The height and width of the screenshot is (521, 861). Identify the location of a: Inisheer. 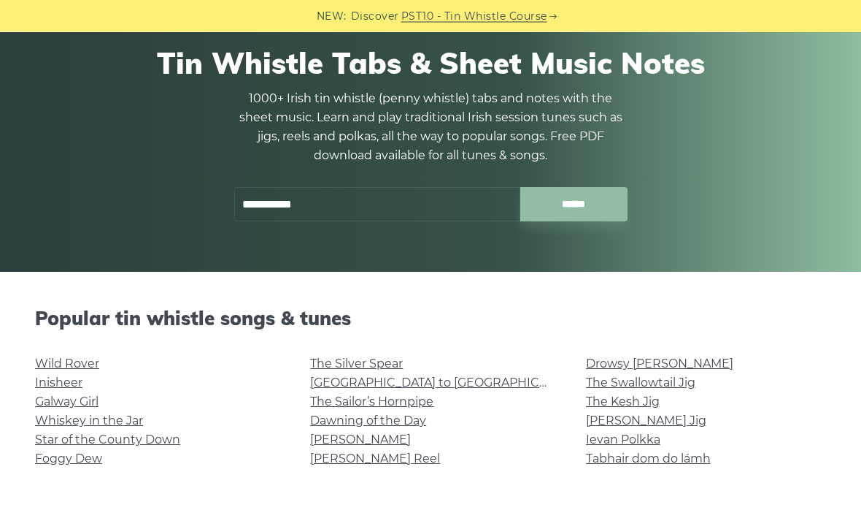
(58, 383).